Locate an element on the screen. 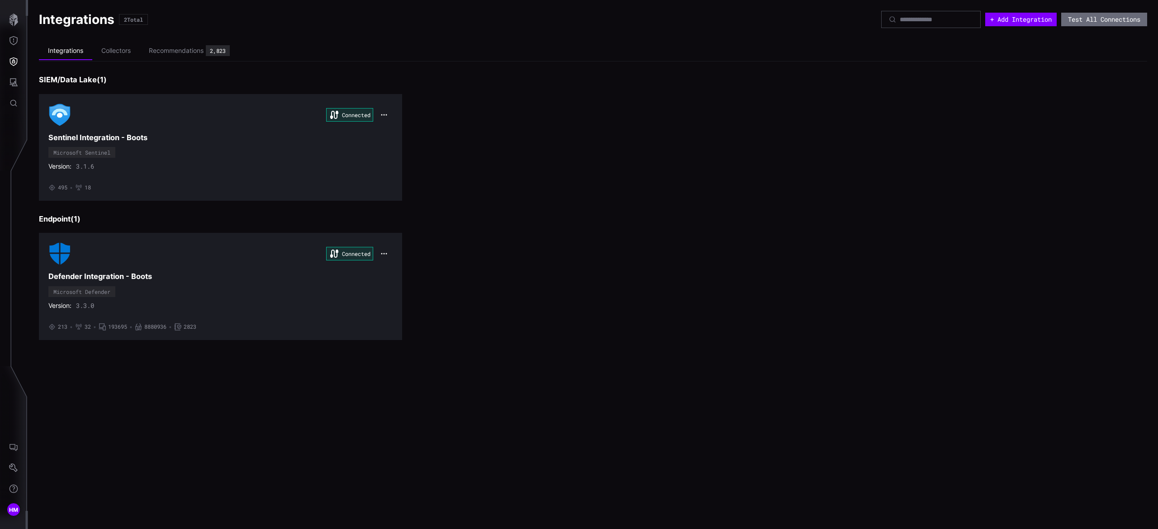 Image resolution: width=1158 pixels, height=529 pixels. div: 2,823 is located at coordinates (218, 51).